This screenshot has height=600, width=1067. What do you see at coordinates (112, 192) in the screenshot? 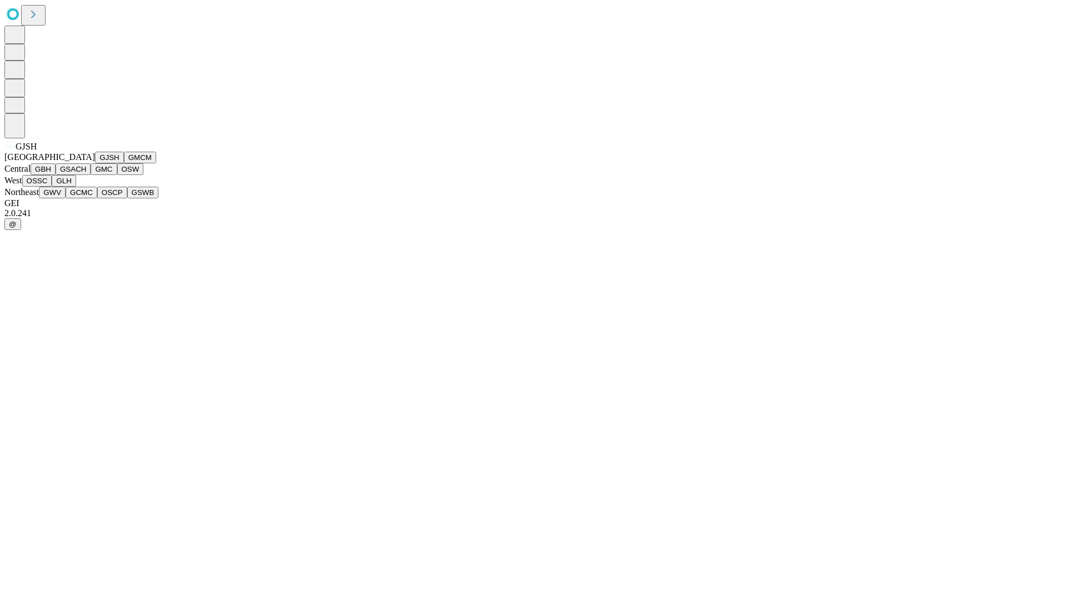
I see `button: OSCP` at bounding box center [112, 192].